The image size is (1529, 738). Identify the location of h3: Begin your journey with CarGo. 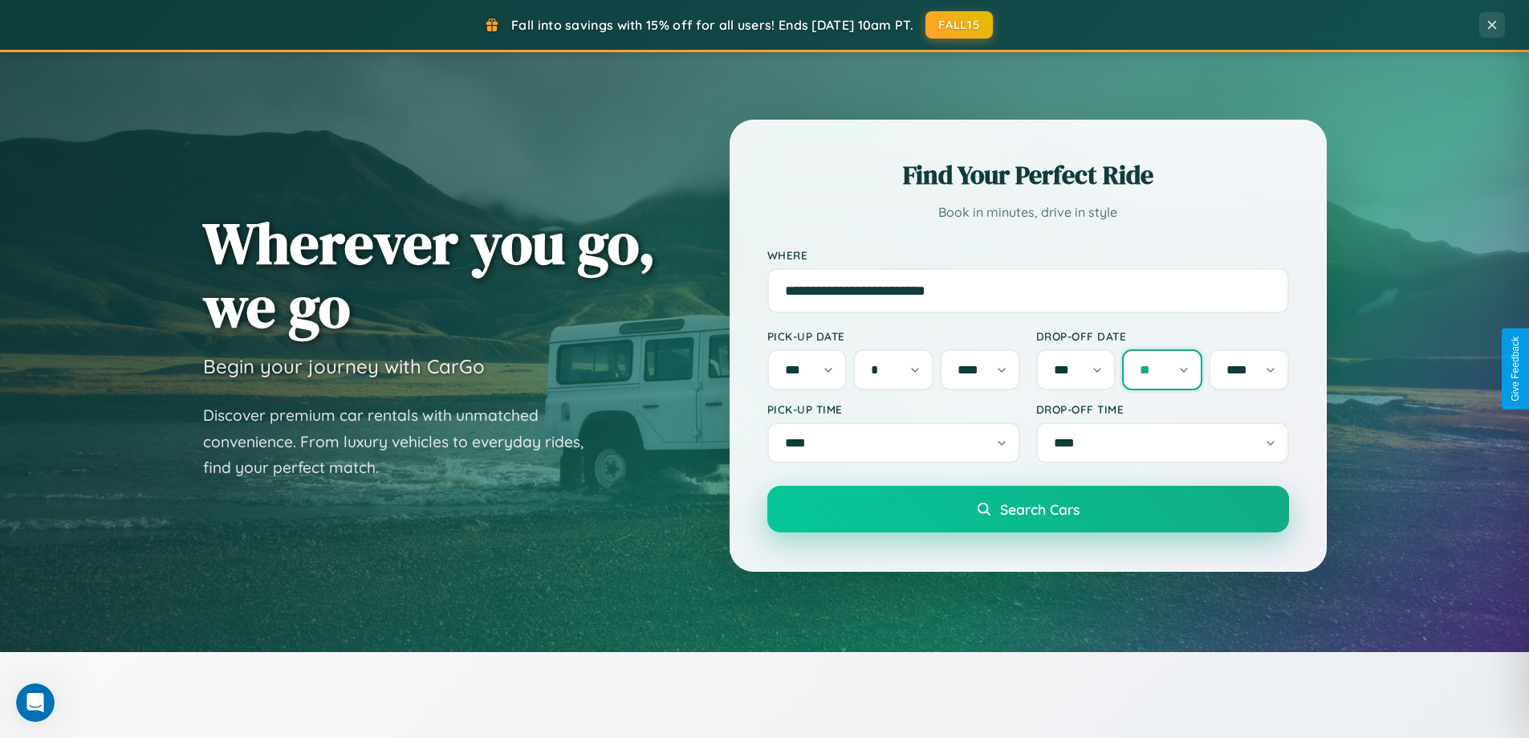
(344, 366).